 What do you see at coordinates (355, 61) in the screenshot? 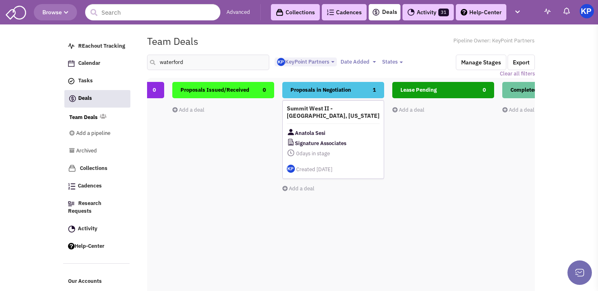
I see `span: Date Added` at bounding box center [355, 61].